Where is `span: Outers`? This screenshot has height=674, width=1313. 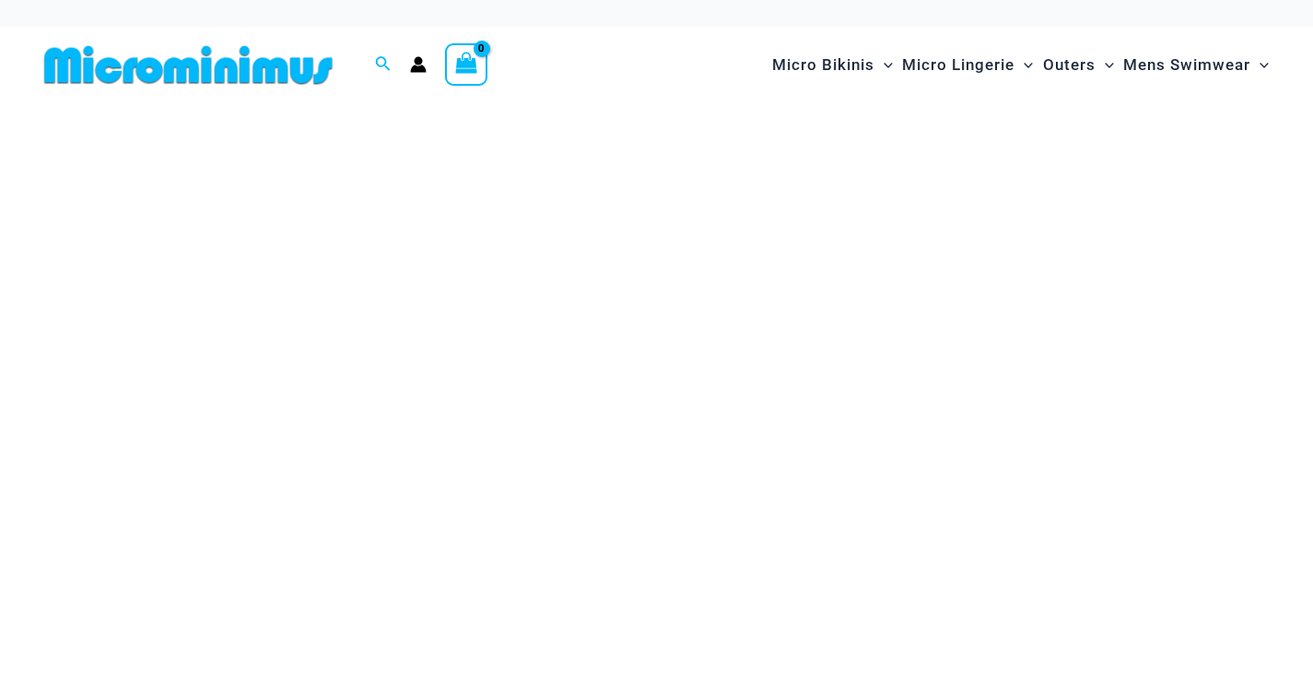
span: Outers is located at coordinates (1069, 65).